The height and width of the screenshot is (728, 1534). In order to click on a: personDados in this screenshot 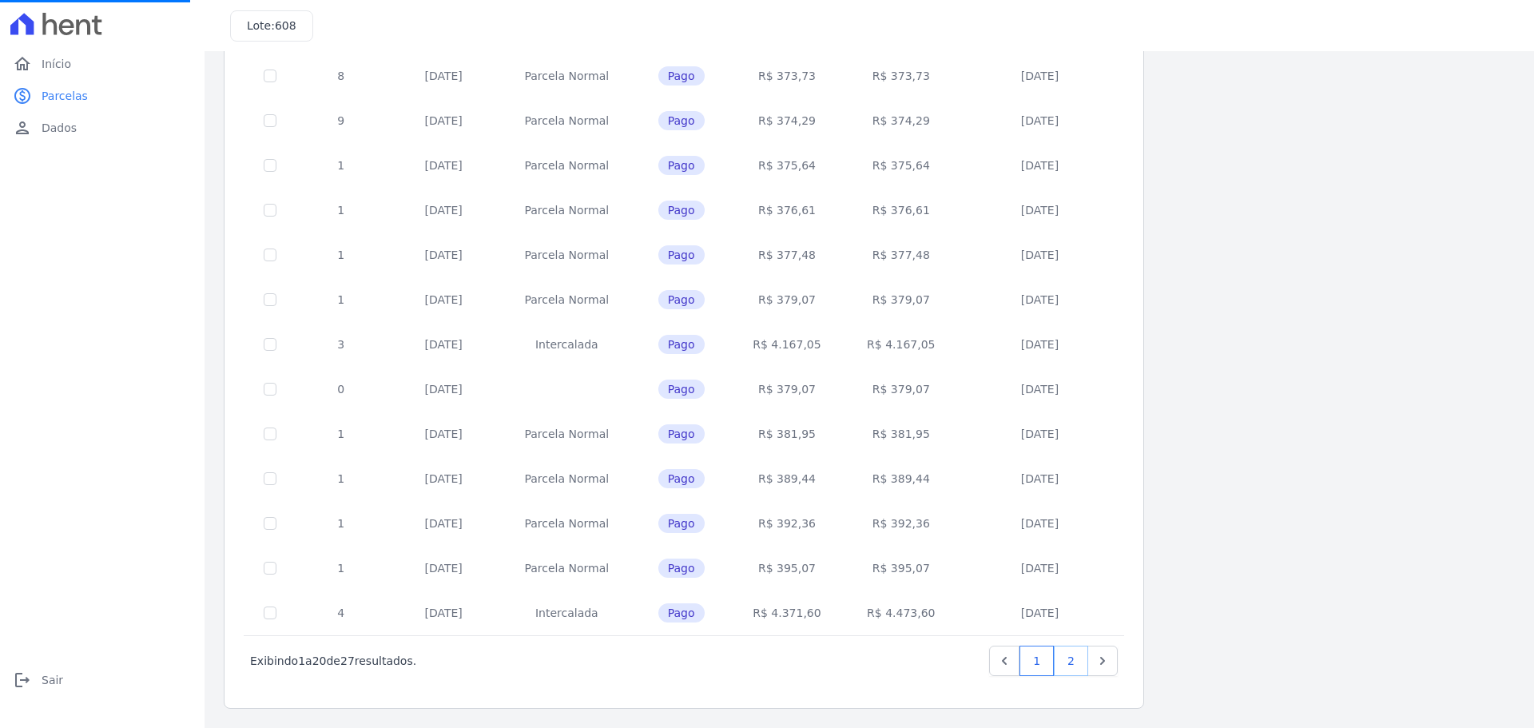, I will do `click(102, 128)`.